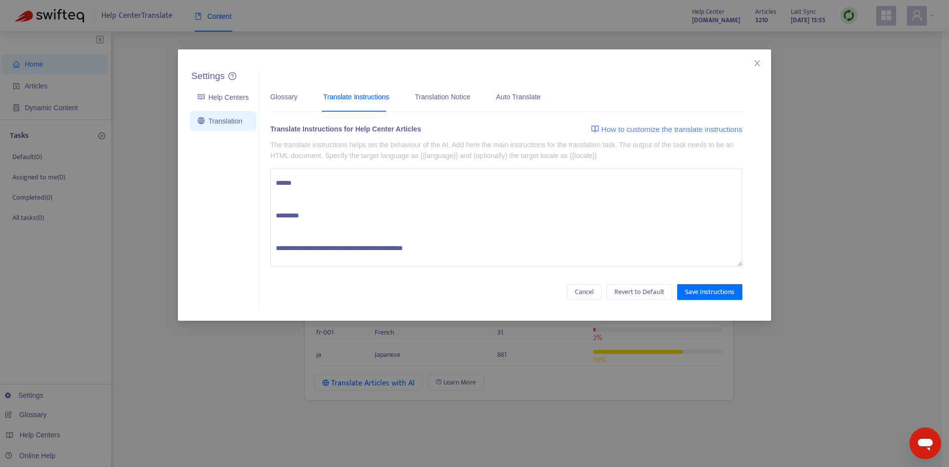 The width and height of the screenshot is (949, 467). I want to click on a: Help Centers, so click(223, 97).